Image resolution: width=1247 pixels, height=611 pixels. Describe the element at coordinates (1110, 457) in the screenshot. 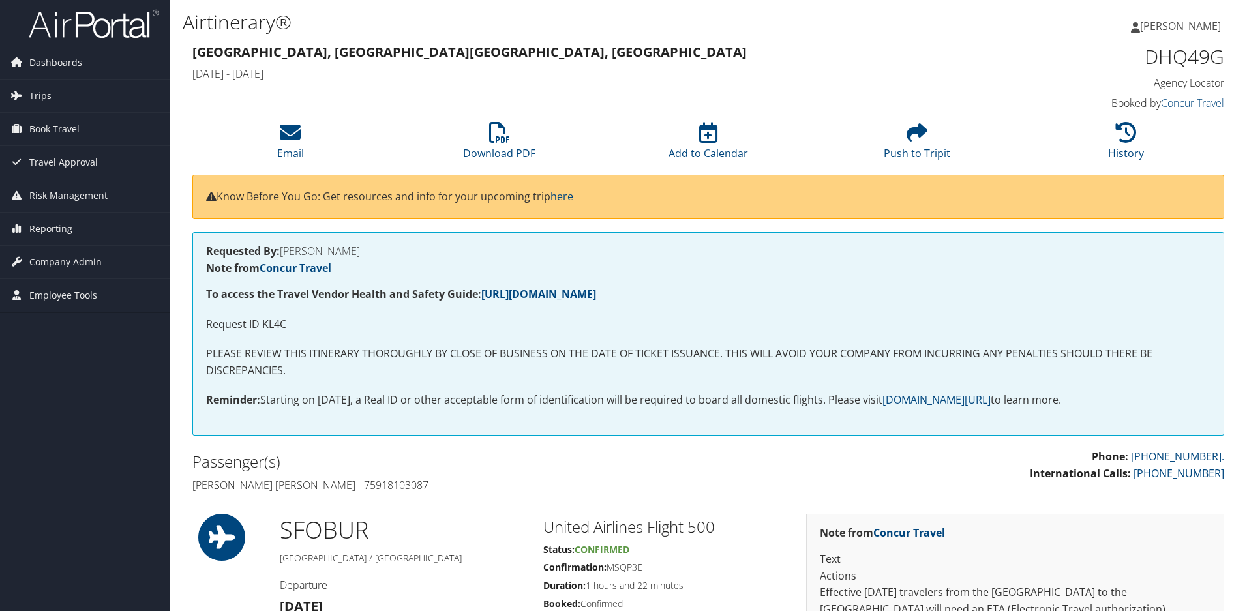

I see `strong: Phone:` at that location.